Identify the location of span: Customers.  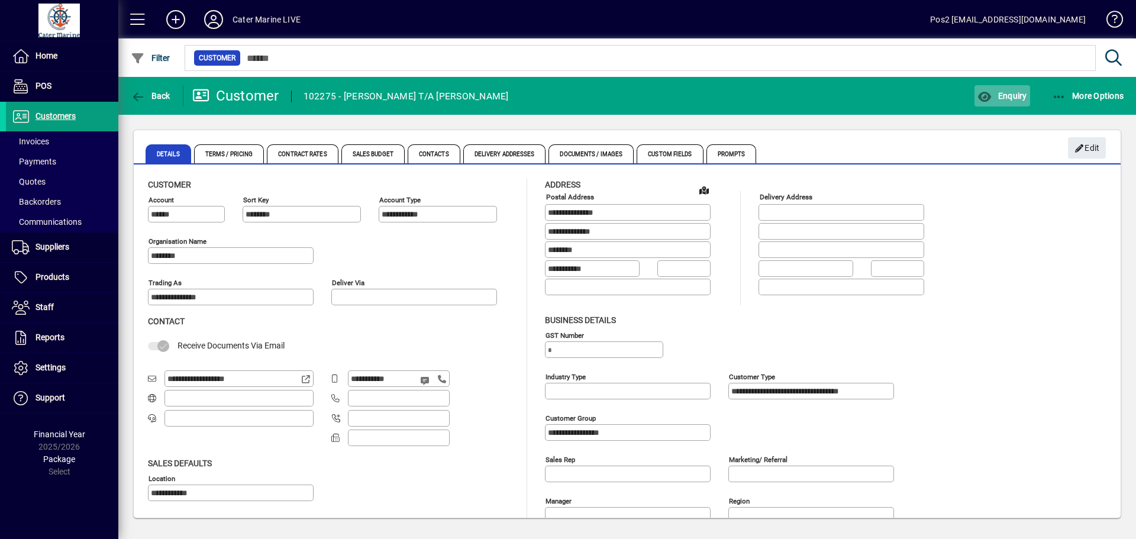
(56, 116).